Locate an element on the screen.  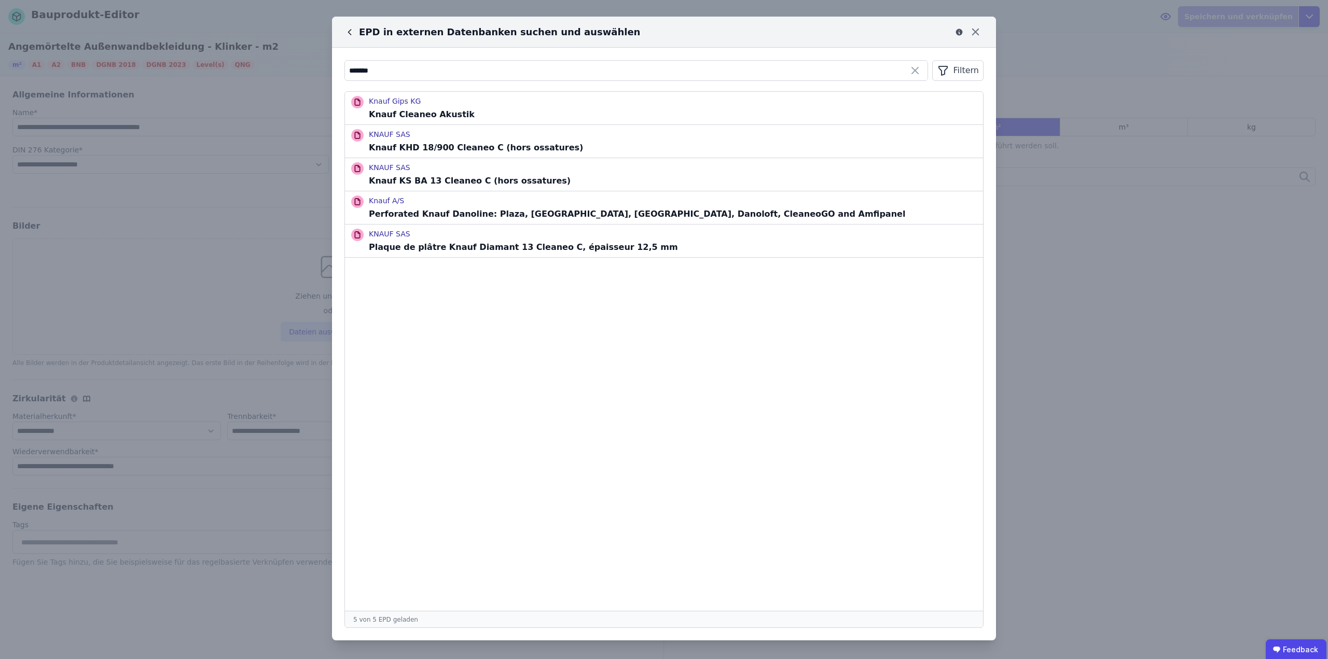
div: EPD in externen Datenbanken suchen und auswählen is located at coordinates (492, 32).